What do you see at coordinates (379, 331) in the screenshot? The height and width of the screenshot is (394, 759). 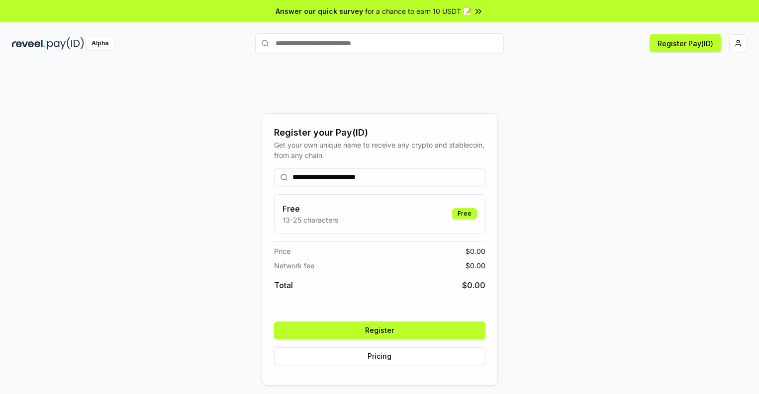 I see `button: Register` at bounding box center [379, 331].